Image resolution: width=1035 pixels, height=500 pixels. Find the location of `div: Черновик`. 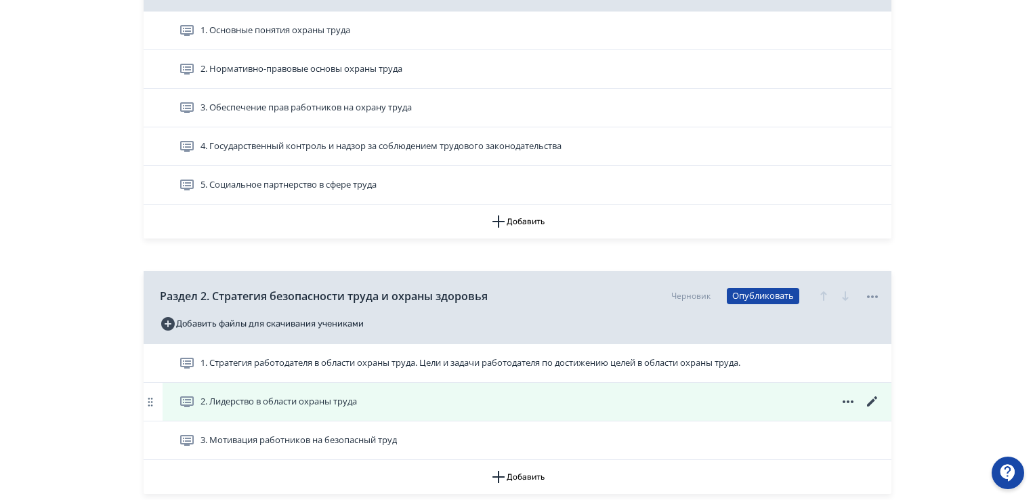

div: Черновик is located at coordinates (691, 296).